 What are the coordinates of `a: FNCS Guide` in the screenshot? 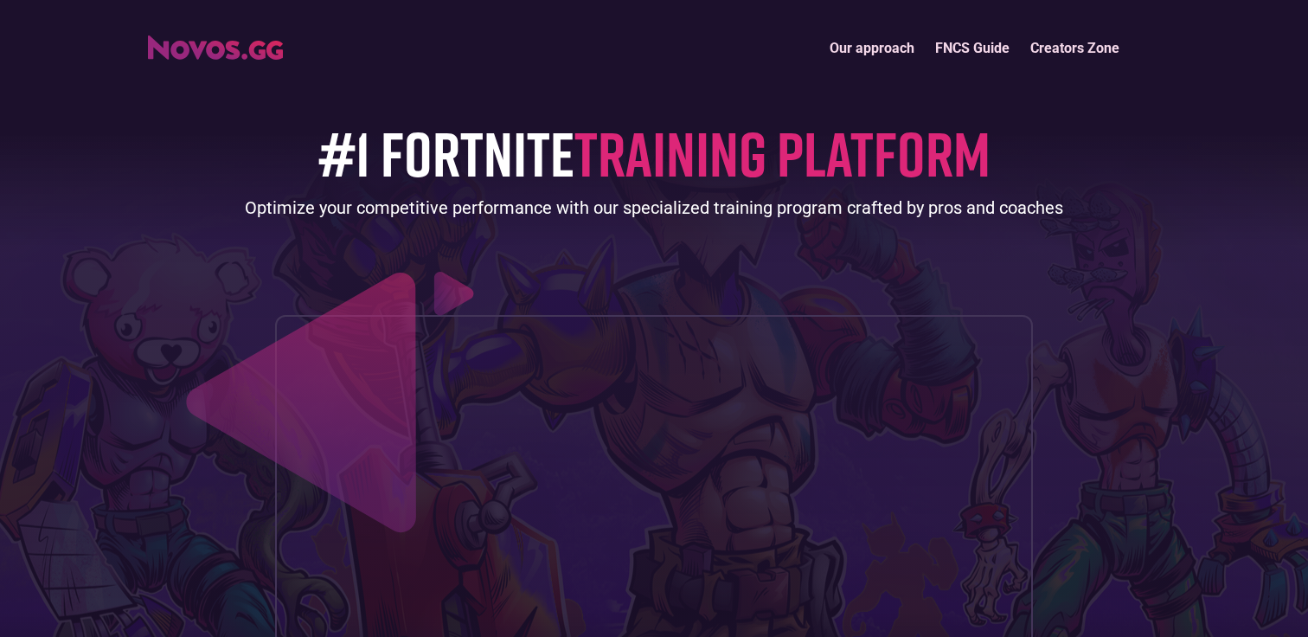 It's located at (973, 48).